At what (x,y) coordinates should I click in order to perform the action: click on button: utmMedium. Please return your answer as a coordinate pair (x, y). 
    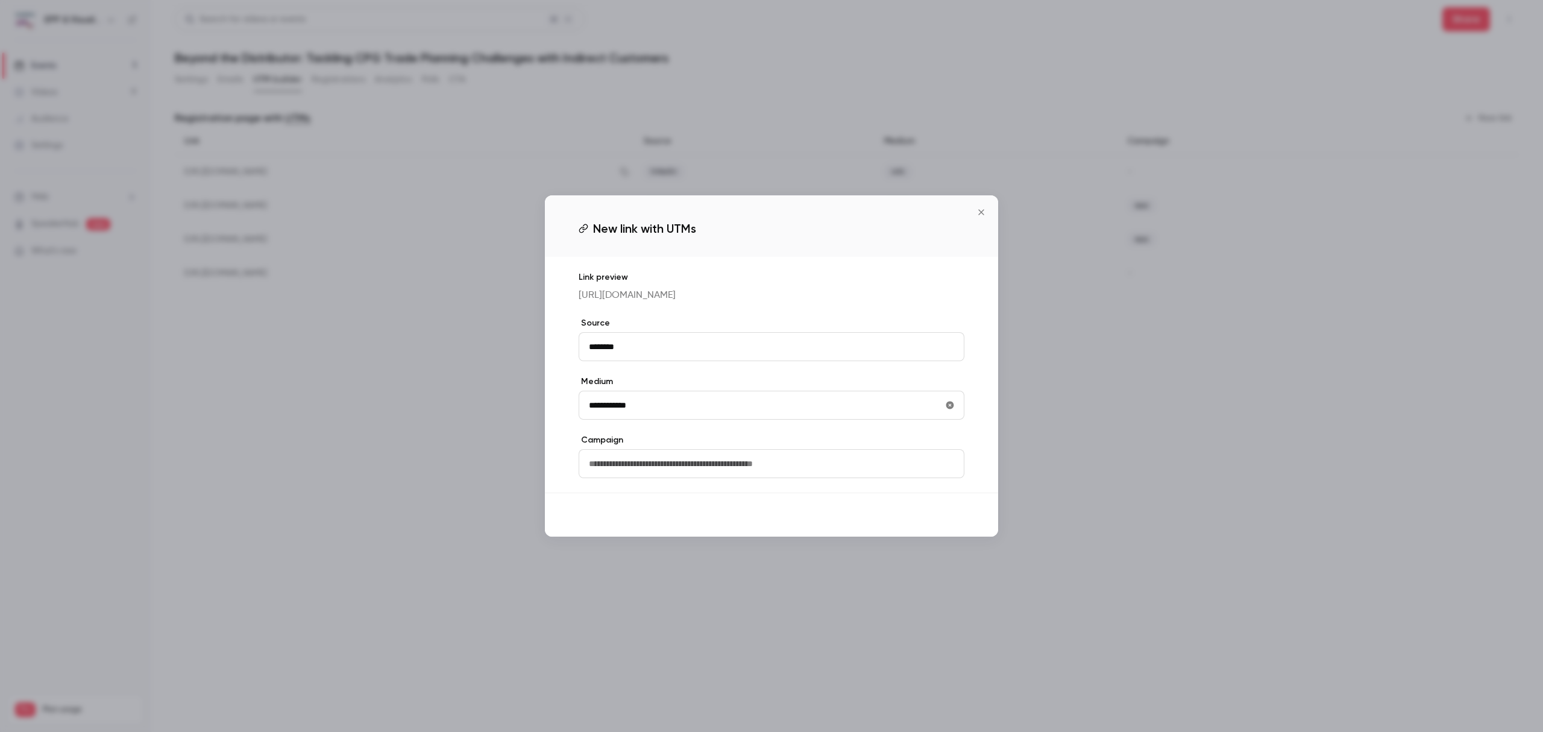
    Looking at the image, I should click on (950, 405).